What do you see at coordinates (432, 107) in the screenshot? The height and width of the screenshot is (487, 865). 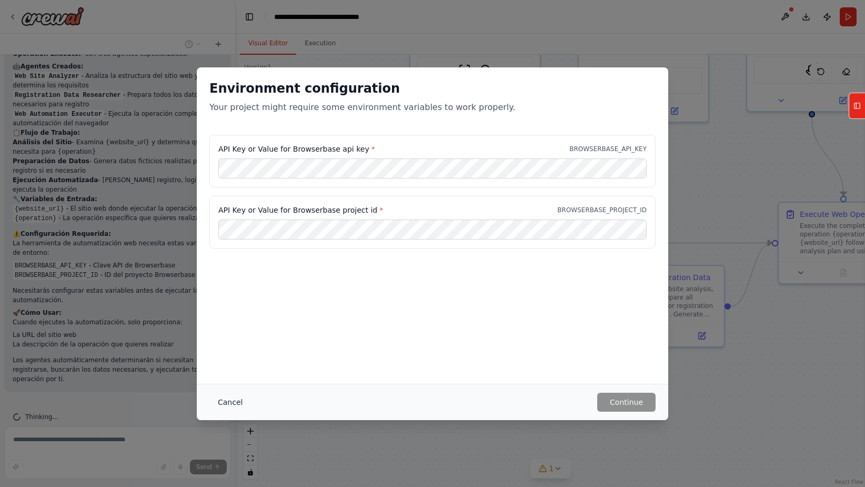 I see `p: Your project might require some environment variables to work properly.` at bounding box center [432, 107].